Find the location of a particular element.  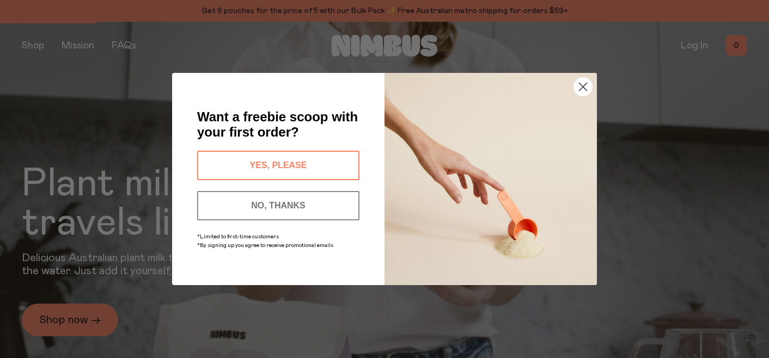

button: YES, PLEASE is located at coordinates (278, 166).